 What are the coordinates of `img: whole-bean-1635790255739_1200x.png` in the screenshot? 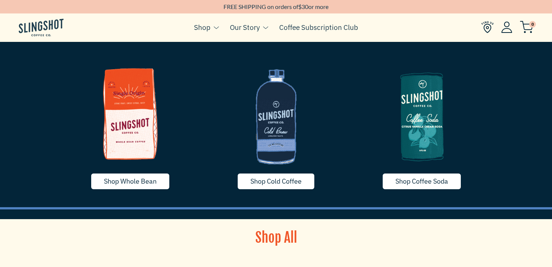 It's located at (130, 114).